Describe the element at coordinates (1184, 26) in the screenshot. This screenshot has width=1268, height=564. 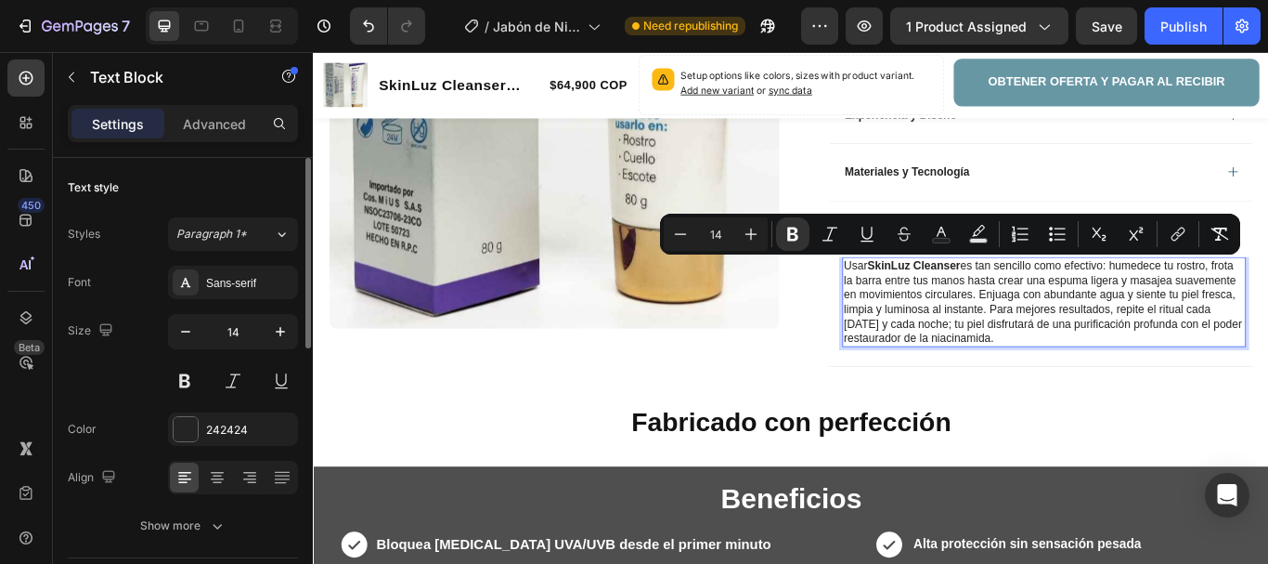
I see `div: Publish` at that location.